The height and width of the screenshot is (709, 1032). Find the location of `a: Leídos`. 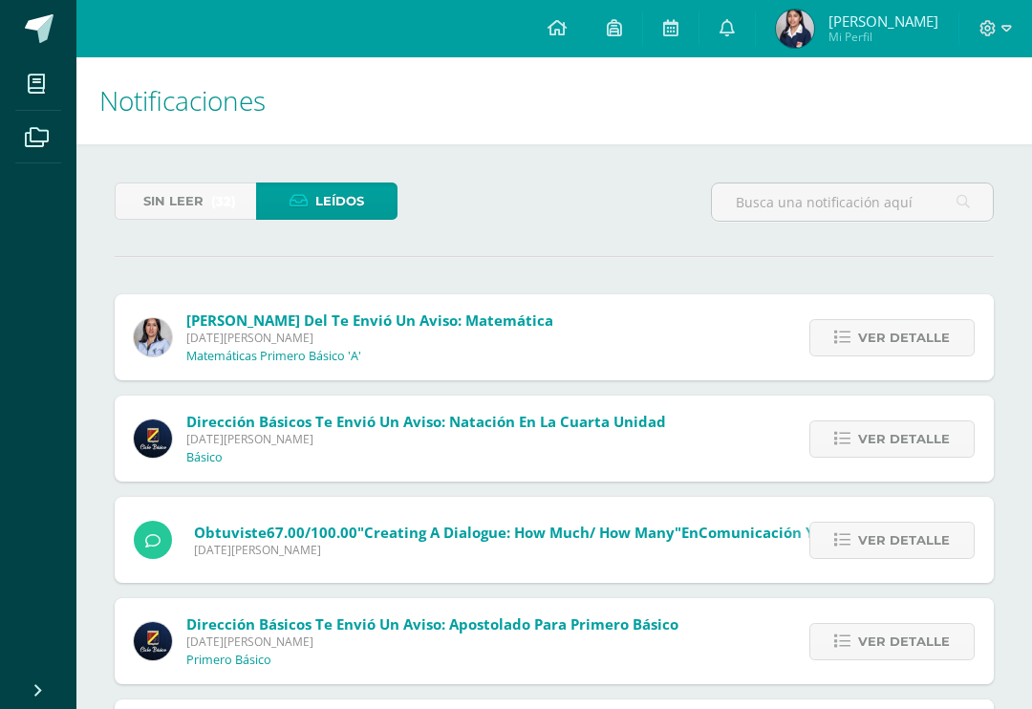

a: Leídos is located at coordinates (327, 201).